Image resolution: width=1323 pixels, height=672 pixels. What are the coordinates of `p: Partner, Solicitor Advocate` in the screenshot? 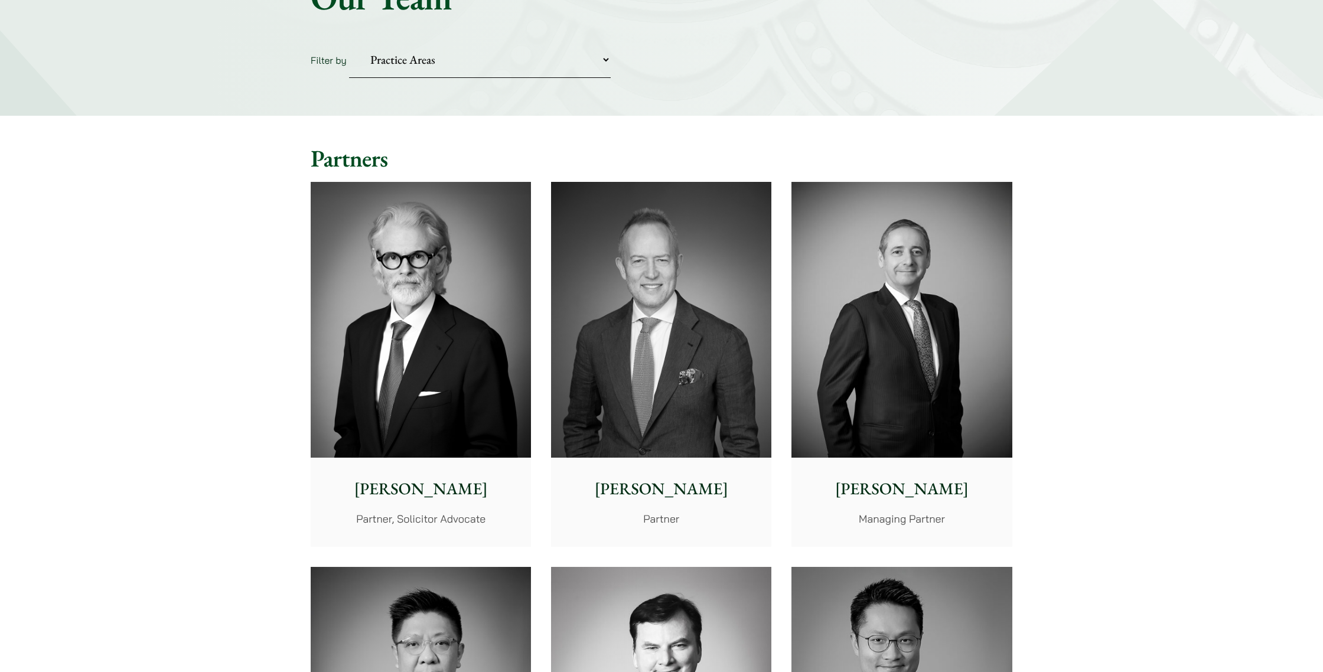 It's located at (421, 519).